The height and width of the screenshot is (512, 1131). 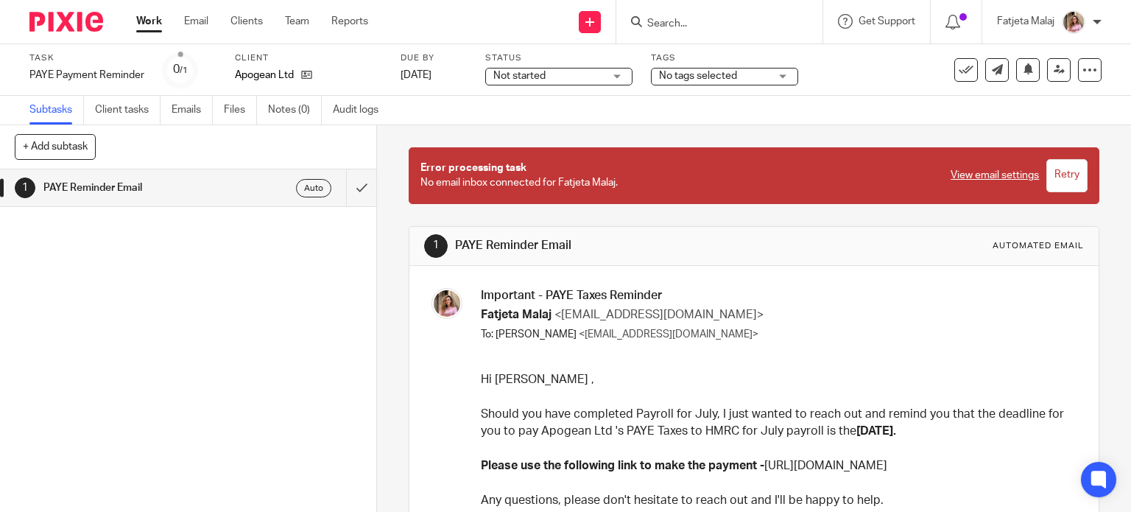 What do you see at coordinates (196, 21) in the screenshot?
I see `a: Email` at bounding box center [196, 21].